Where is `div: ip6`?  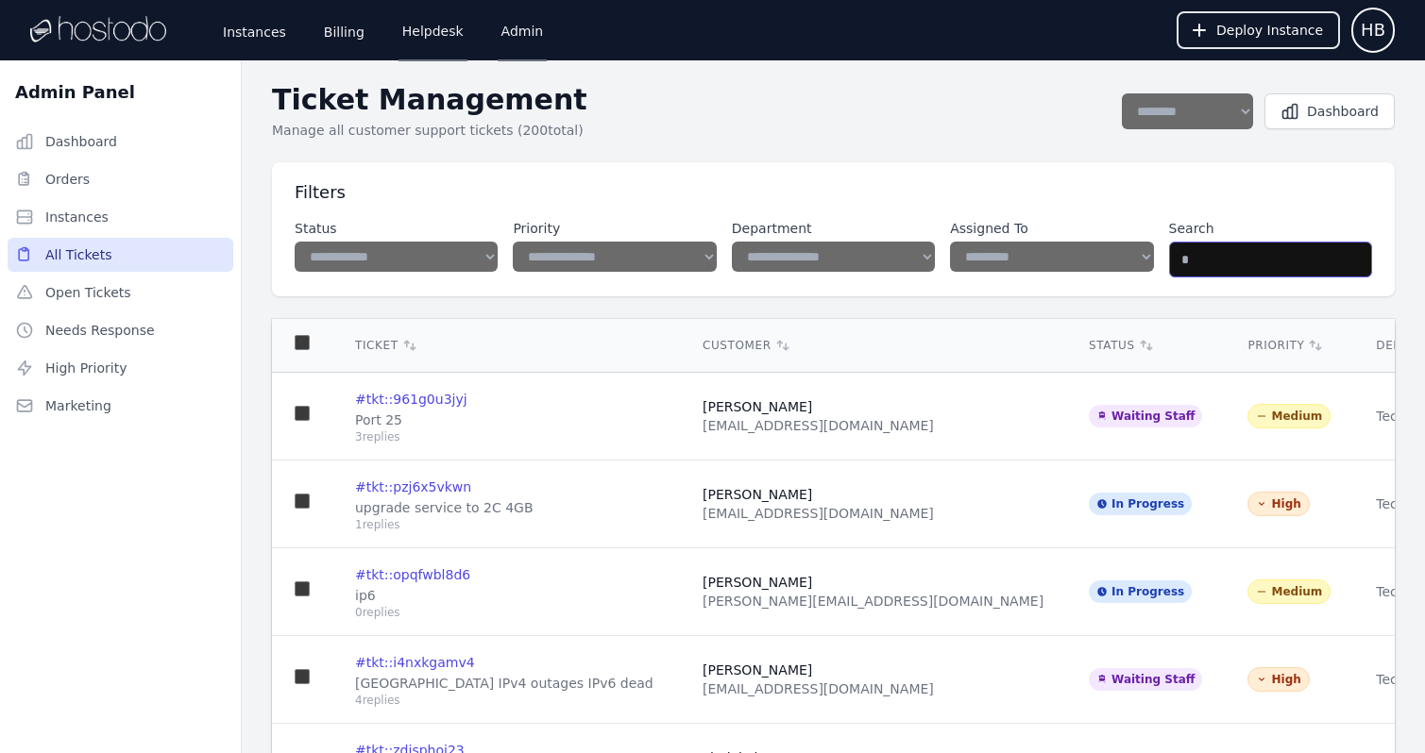 div: ip6 is located at coordinates (413, 596).